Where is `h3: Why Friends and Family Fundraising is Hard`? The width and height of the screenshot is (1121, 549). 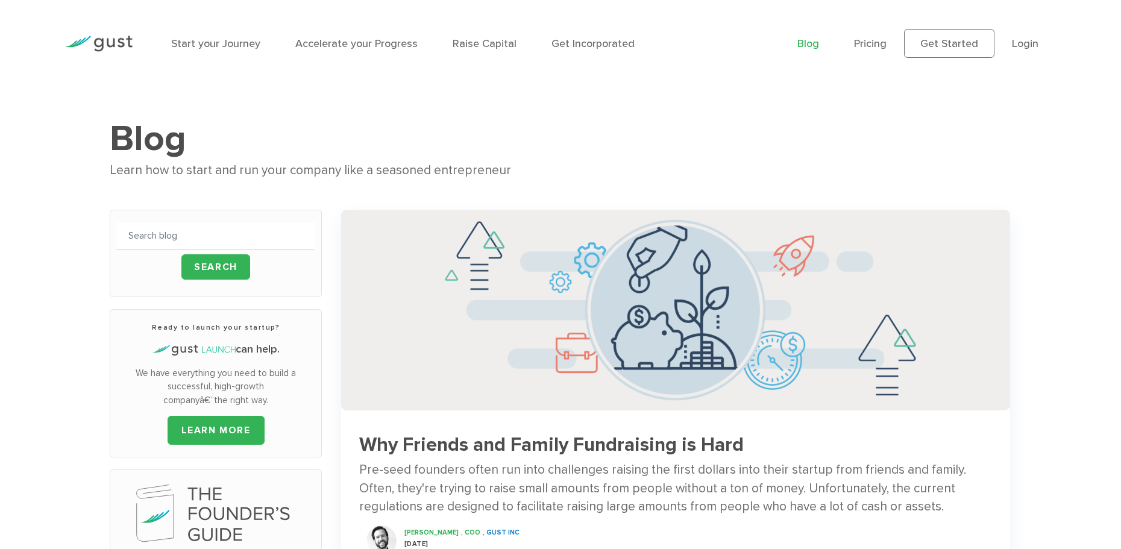 h3: Why Friends and Family Fundraising is Hard is located at coordinates (676, 445).